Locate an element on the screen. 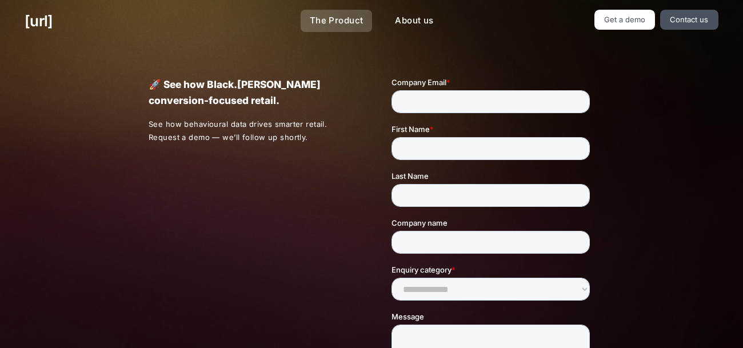 This screenshot has width=743, height=348. a: The Product is located at coordinates (337, 21).